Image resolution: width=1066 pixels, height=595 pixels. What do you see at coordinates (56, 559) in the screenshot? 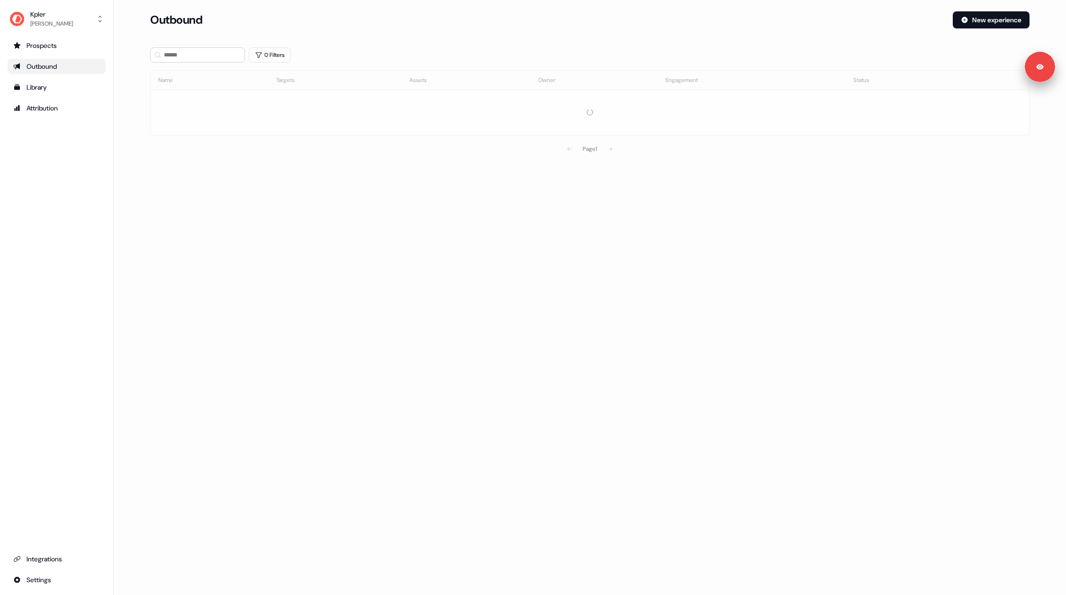
I see `div: Integrations` at bounding box center [56, 559].